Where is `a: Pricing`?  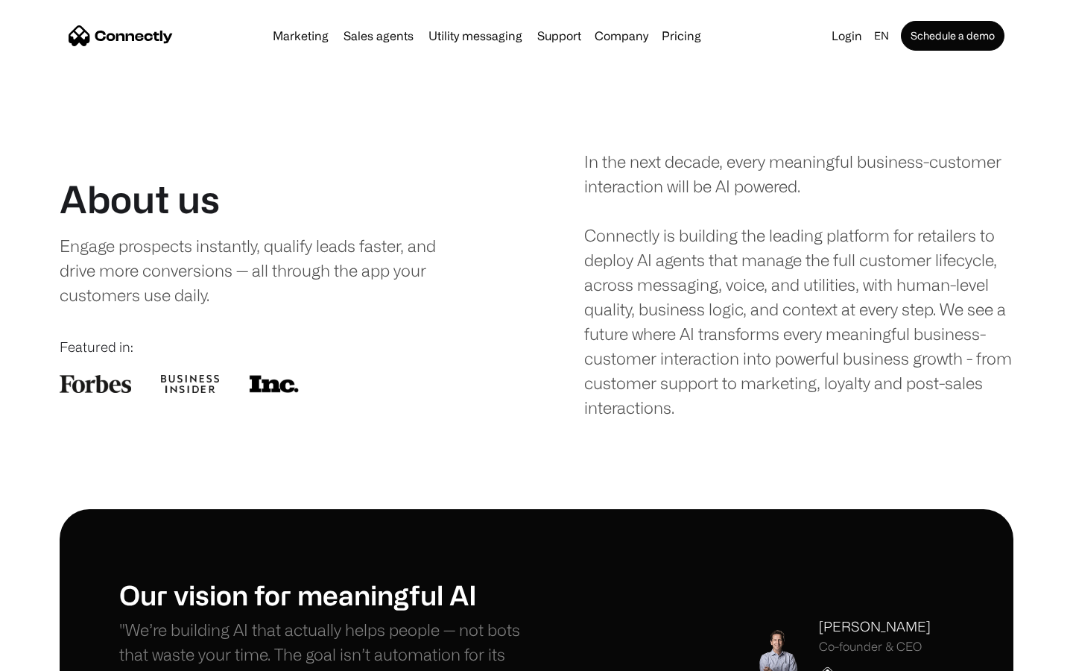
a: Pricing is located at coordinates (681, 36).